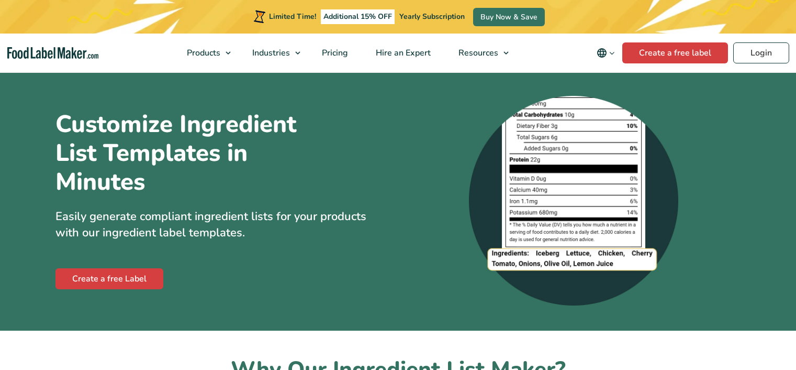 This screenshot has width=796, height=370. Describe the element at coordinates (293, 16) in the screenshot. I see `span: Limited Time!` at that location.